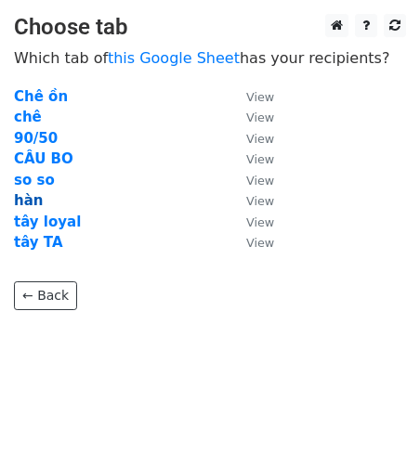  What do you see at coordinates (34, 180) in the screenshot?
I see `strong: so so` at bounding box center [34, 180].